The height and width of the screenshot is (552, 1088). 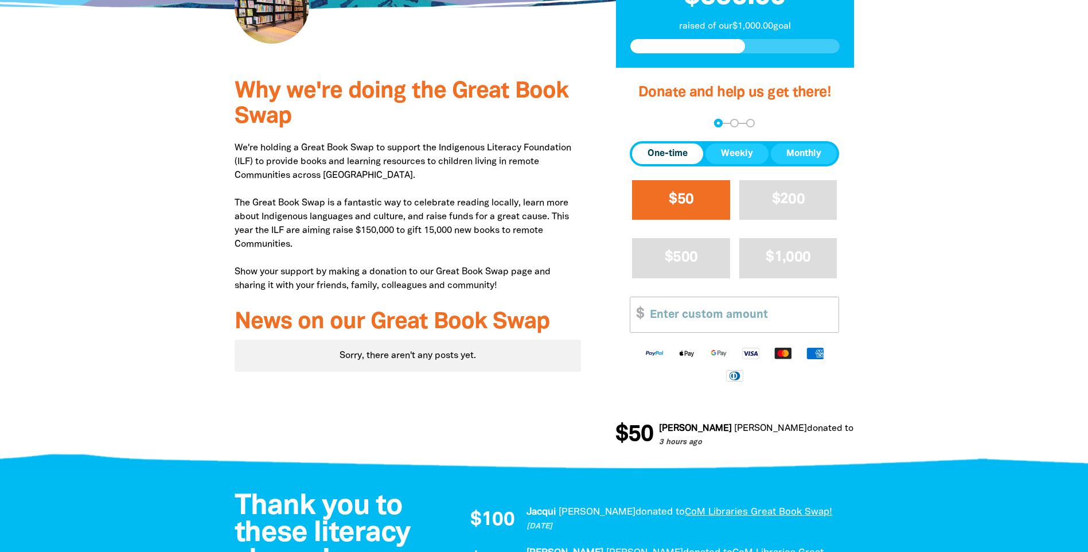 I want to click on p: We're holding a Great Book Swap to support the Indigenous Literacy Foundation (ILF) to provide bo..., so click(x=408, y=217).